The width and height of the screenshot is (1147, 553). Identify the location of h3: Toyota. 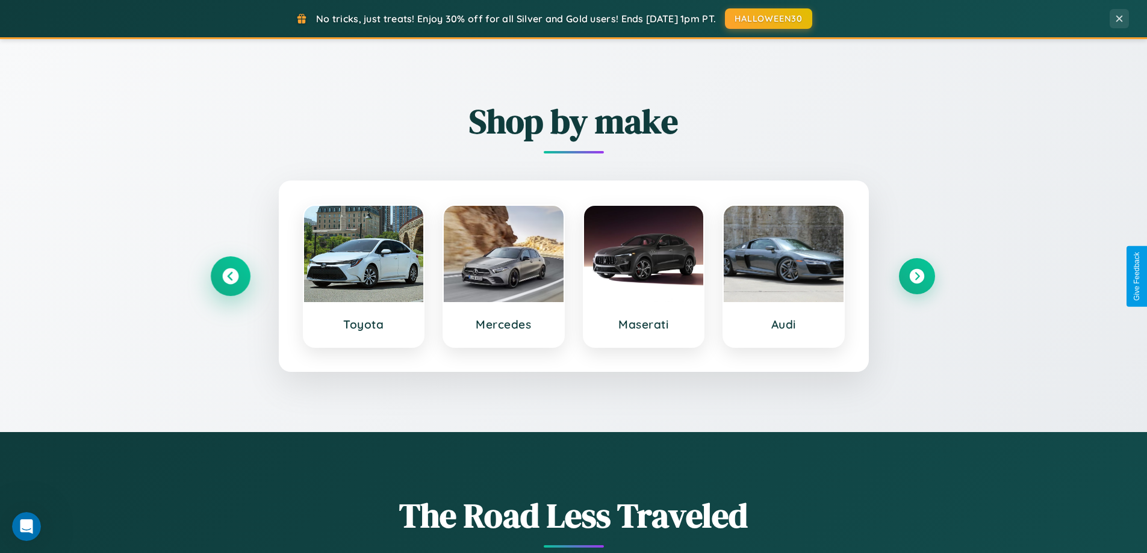
(364, 325).